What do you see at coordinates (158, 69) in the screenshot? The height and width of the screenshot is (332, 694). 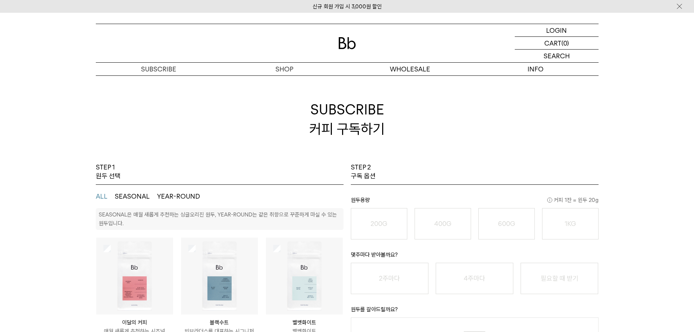 I see `a: SUBSCRIBE` at bounding box center [158, 69].